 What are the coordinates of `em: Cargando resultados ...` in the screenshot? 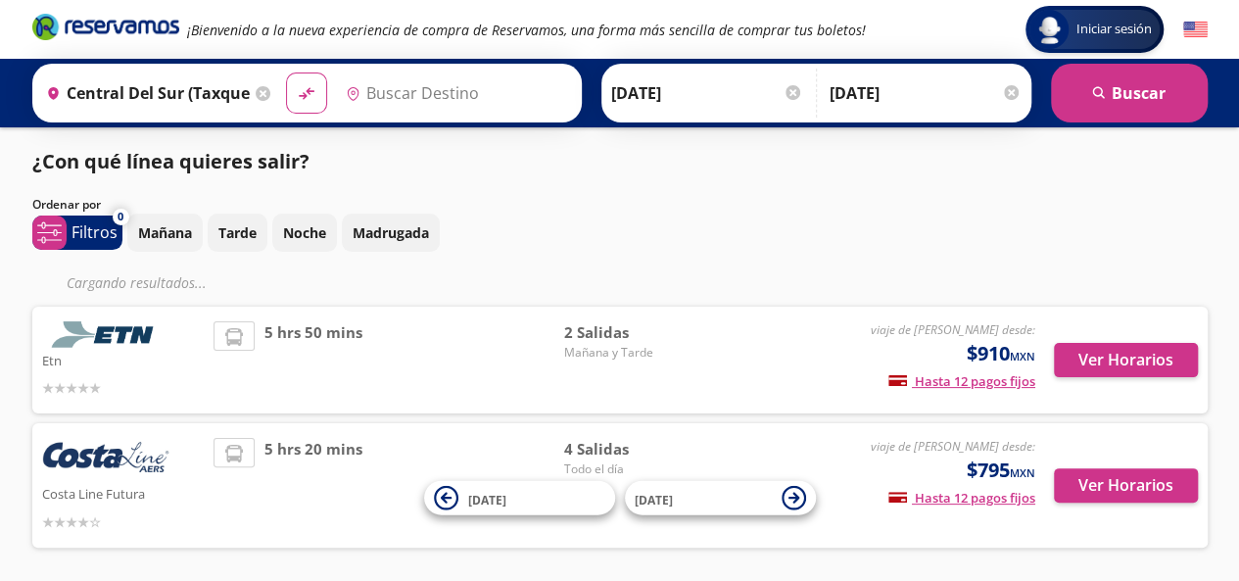 It's located at (136, 282).